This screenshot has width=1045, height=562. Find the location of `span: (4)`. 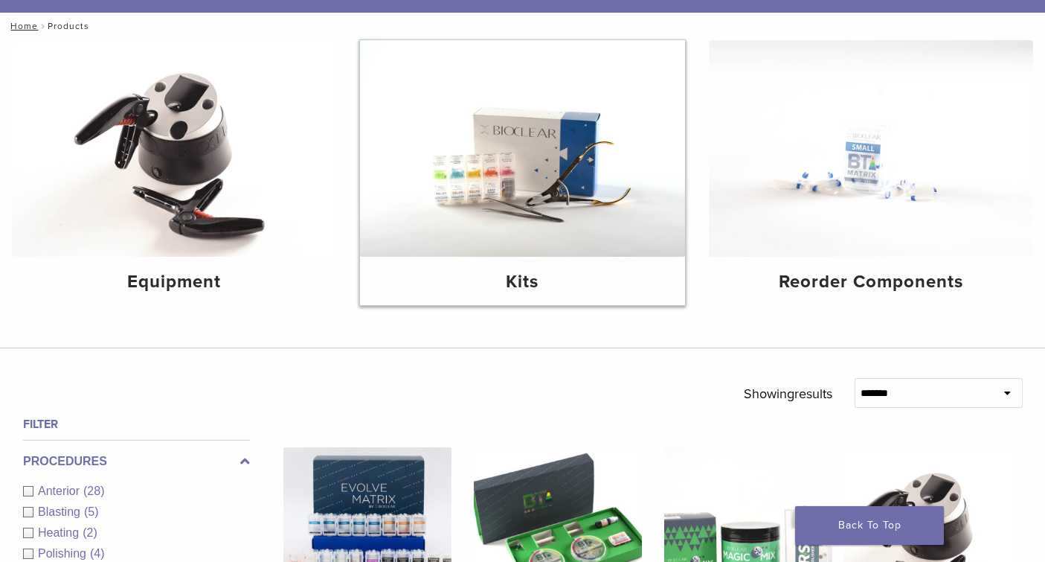

span: (4) is located at coordinates (97, 553).